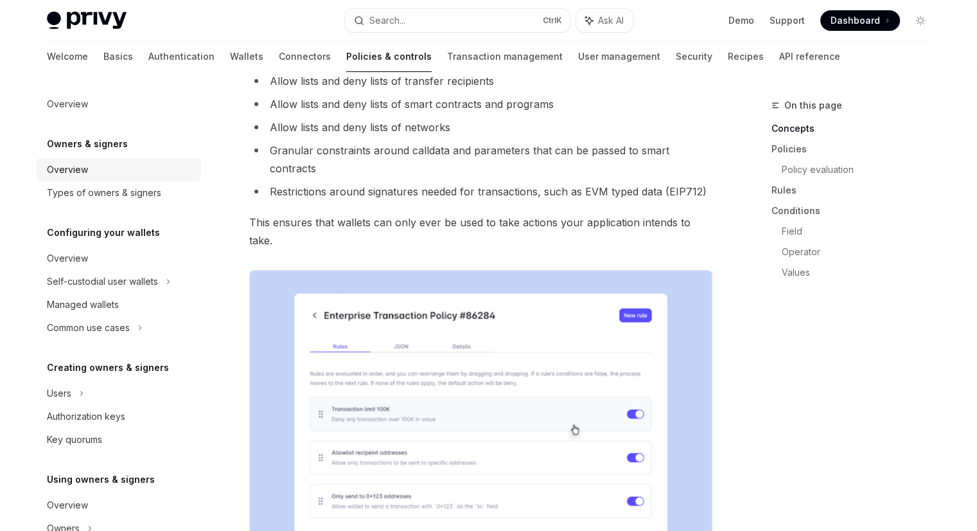 The height and width of the screenshot is (531, 977). I want to click on div: Managed wallets, so click(83, 304).